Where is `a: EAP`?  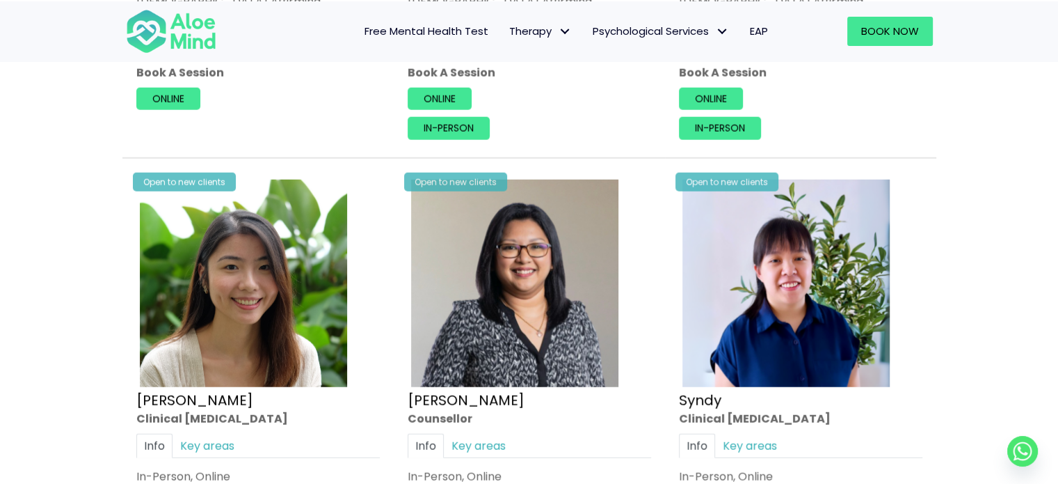
a: EAP is located at coordinates (759, 31).